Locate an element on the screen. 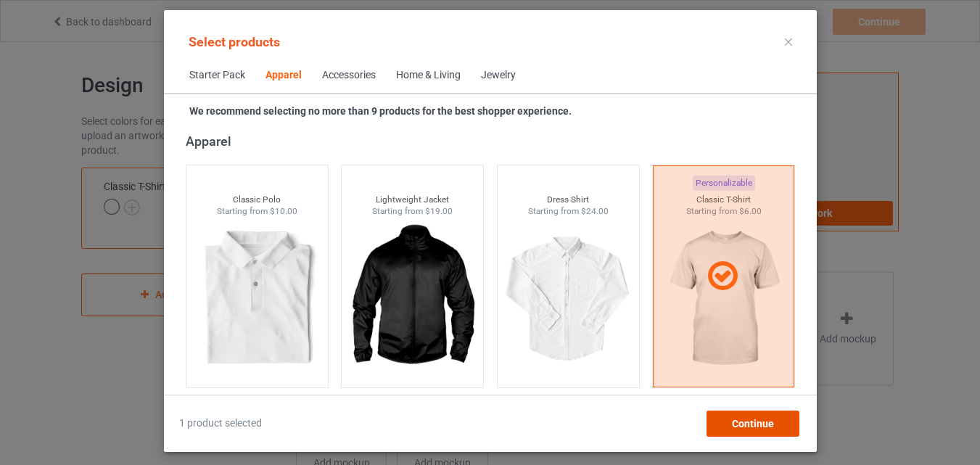 This screenshot has width=980, height=465. div: Accessories is located at coordinates (349, 75).